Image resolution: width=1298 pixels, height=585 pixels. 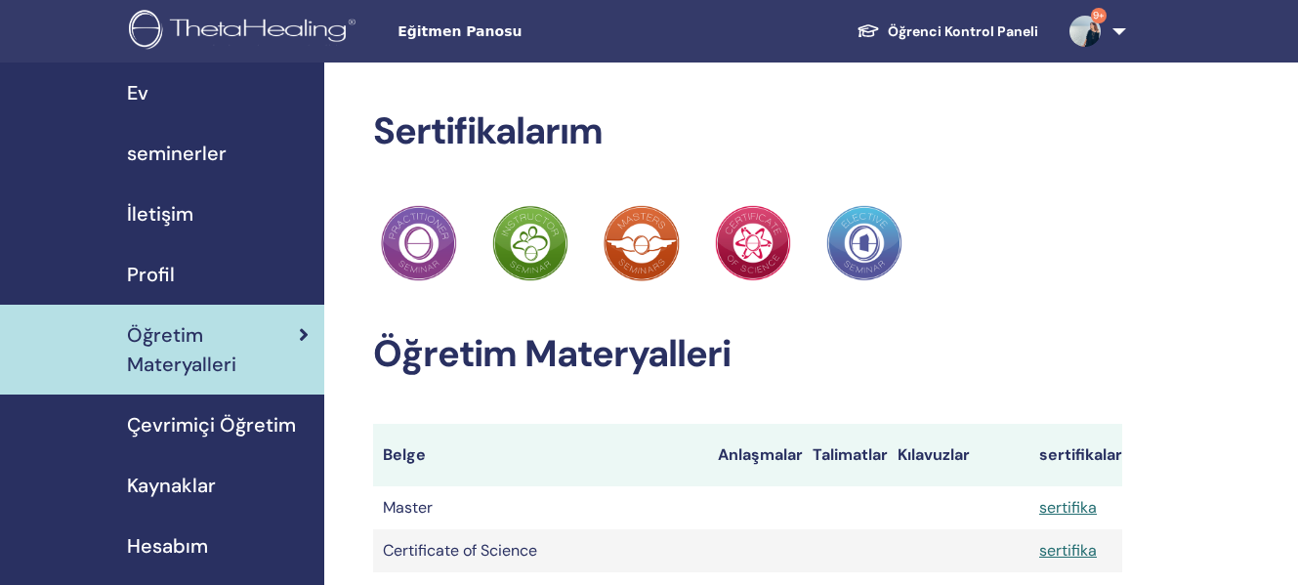 I want to click on span: Hesabım, so click(x=167, y=546).